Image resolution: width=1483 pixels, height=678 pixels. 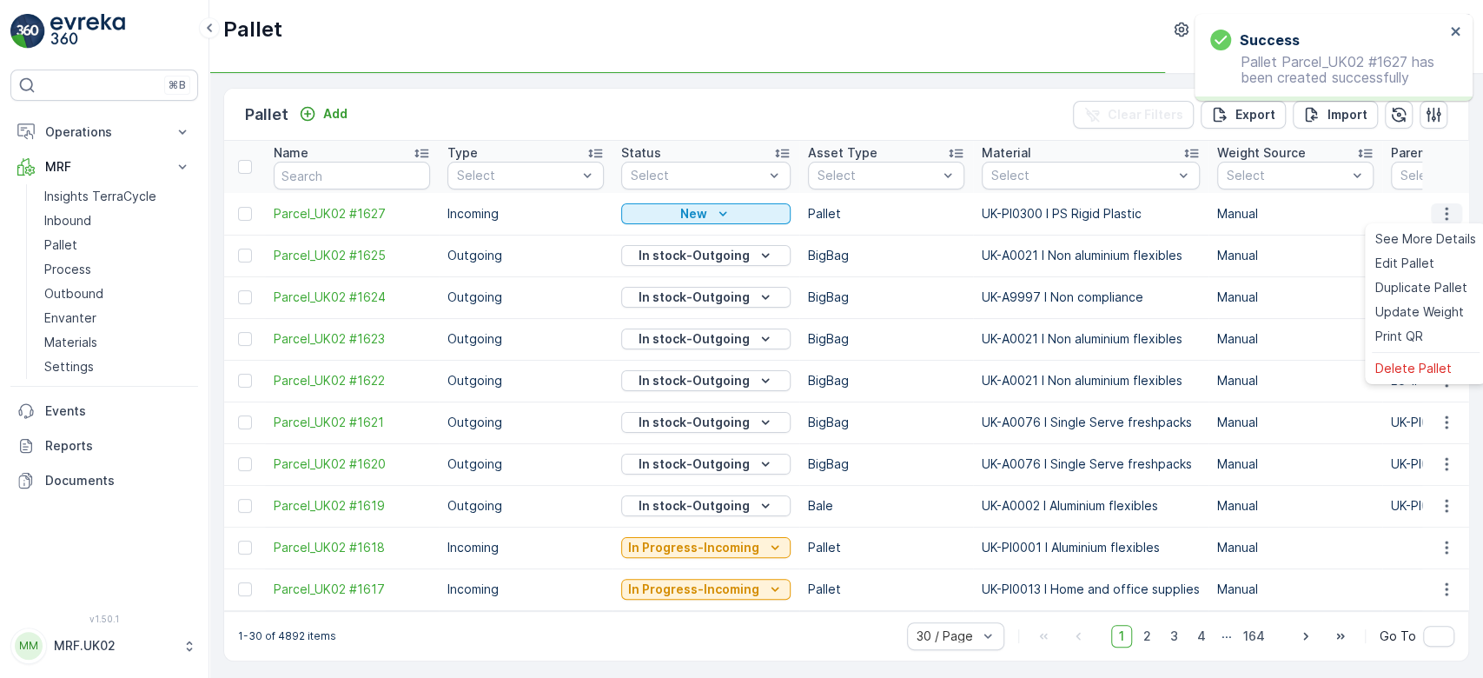 I want to click on a: Parcel_UK02 #1621, so click(x=352, y=422).